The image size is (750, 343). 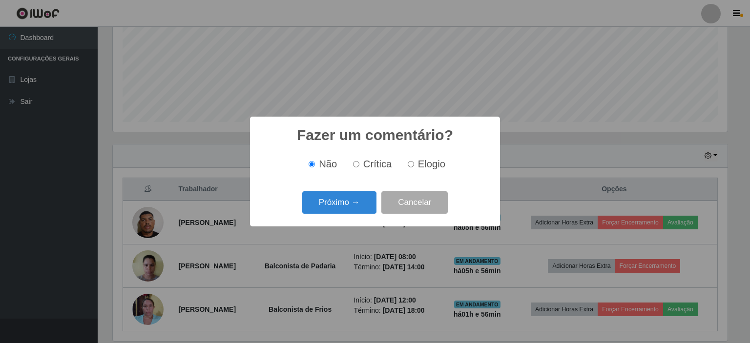 I want to click on input: Crítica, so click(x=356, y=164).